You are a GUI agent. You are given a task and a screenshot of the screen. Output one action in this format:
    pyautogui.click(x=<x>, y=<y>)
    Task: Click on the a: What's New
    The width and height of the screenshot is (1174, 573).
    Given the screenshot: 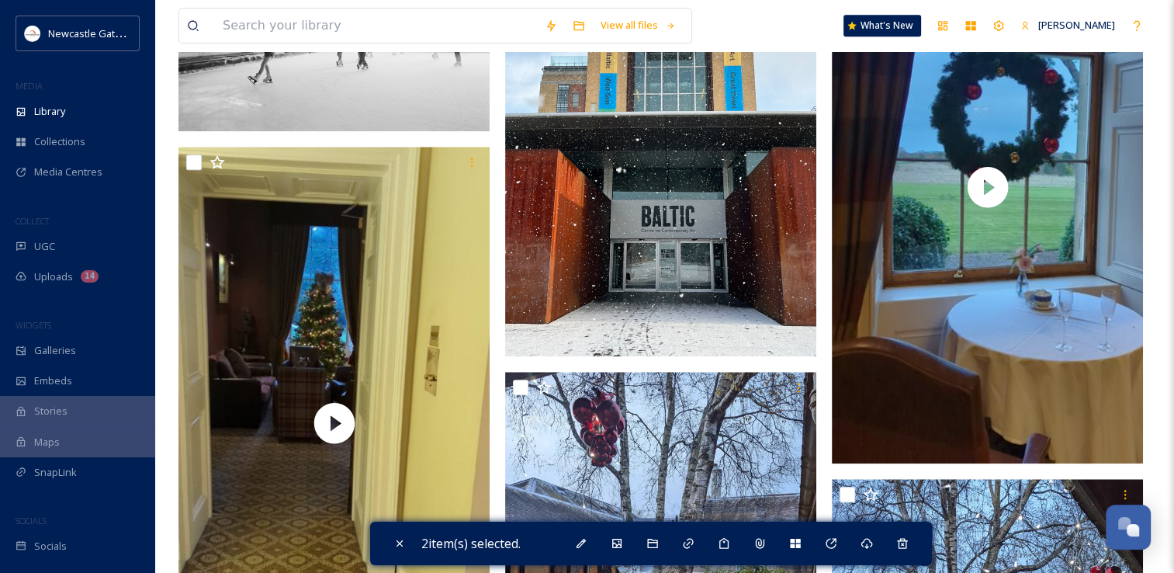 What is the action you would take?
    pyautogui.click(x=882, y=26)
    